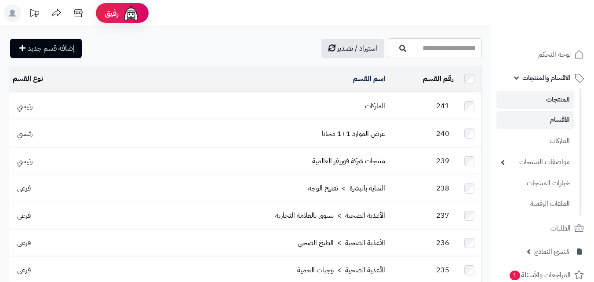  What do you see at coordinates (341, 270) in the screenshot?
I see `a: الأغذية الصحية > وجبات الحمية` at bounding box center [341, 270].